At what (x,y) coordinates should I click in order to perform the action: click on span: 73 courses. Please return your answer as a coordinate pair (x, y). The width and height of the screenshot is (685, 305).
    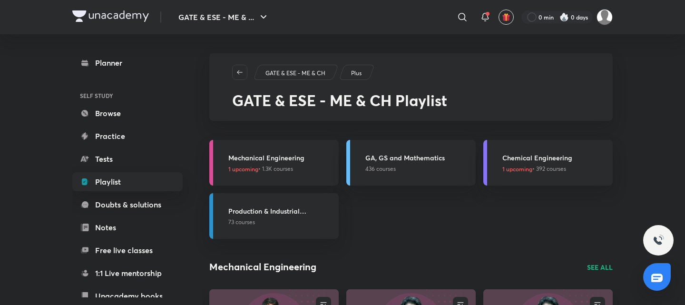
    Looking at the image, I should click on (242, 222).